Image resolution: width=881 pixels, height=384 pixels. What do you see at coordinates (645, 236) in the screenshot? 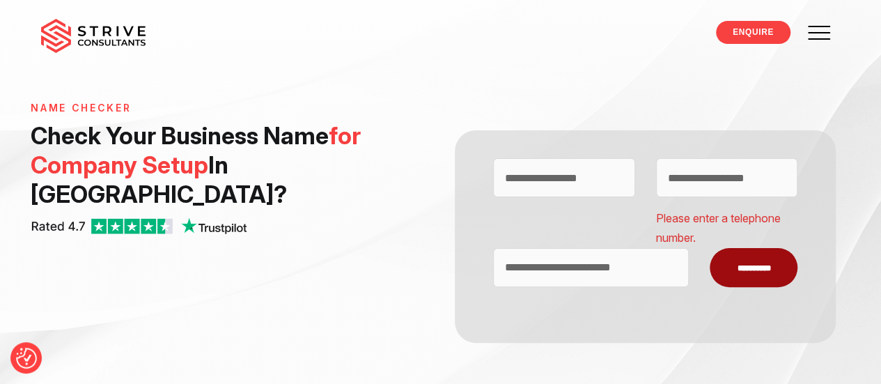
I see `form: Contact form` at bounding box center [645, 236].